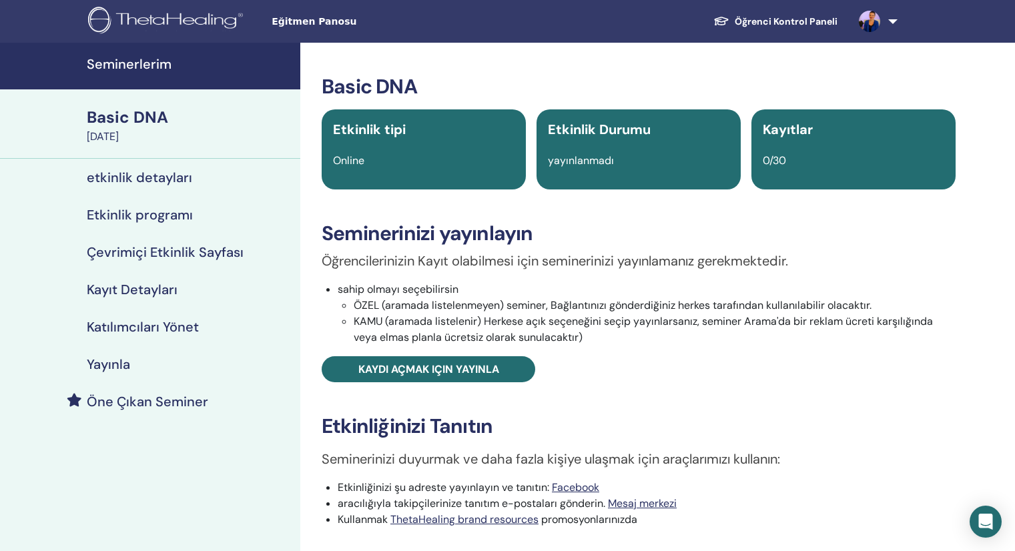  What do you see at coordinates (465, 519) in the screenshot?
I see `a: ThetaHealing brand resources` at bounding box center [465, 519].